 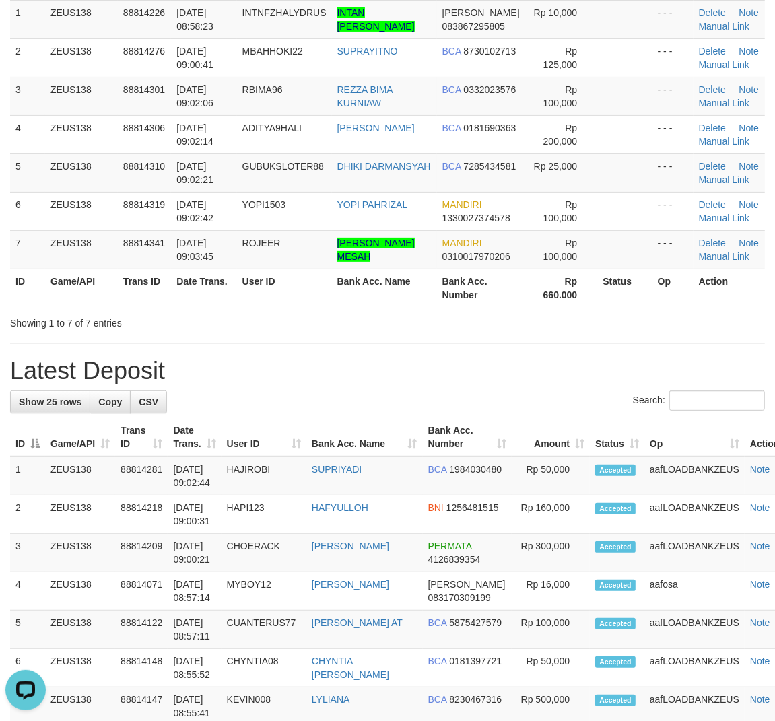 What do you see at coordinates (144, 51) in the screenshot?
I see `span: 88814276` at bounding box center [144, 51].